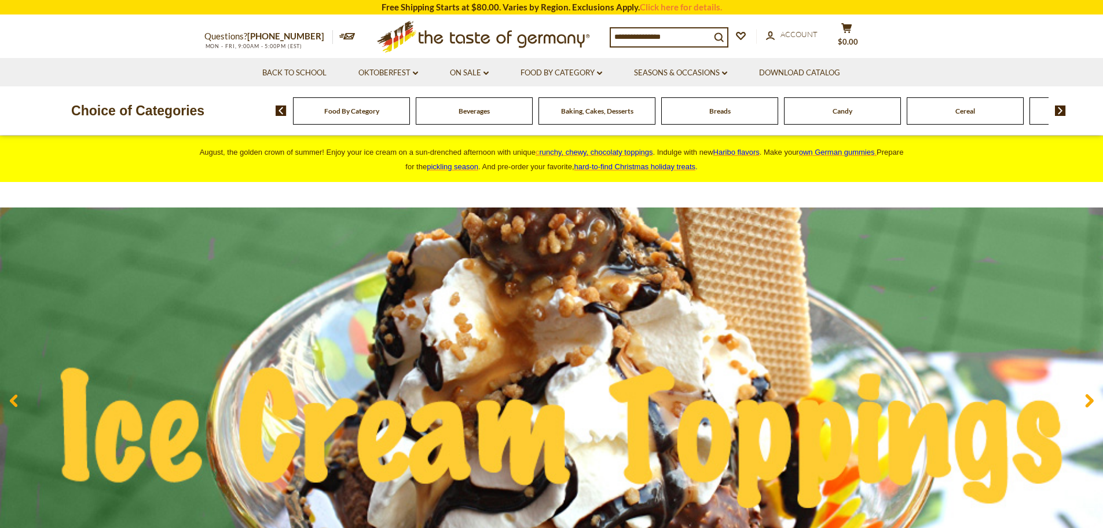 This screenshot has height=528, width=1103. I want to click on span: MON - FRI, 9:00AM - 5:00PM (EST), so click(254, 46).